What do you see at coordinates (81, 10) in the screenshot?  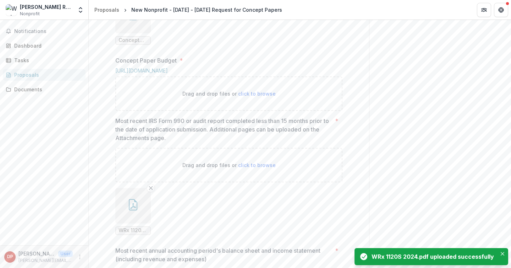 I see `button: Open entity switcher` at bounding box center [81, 10].